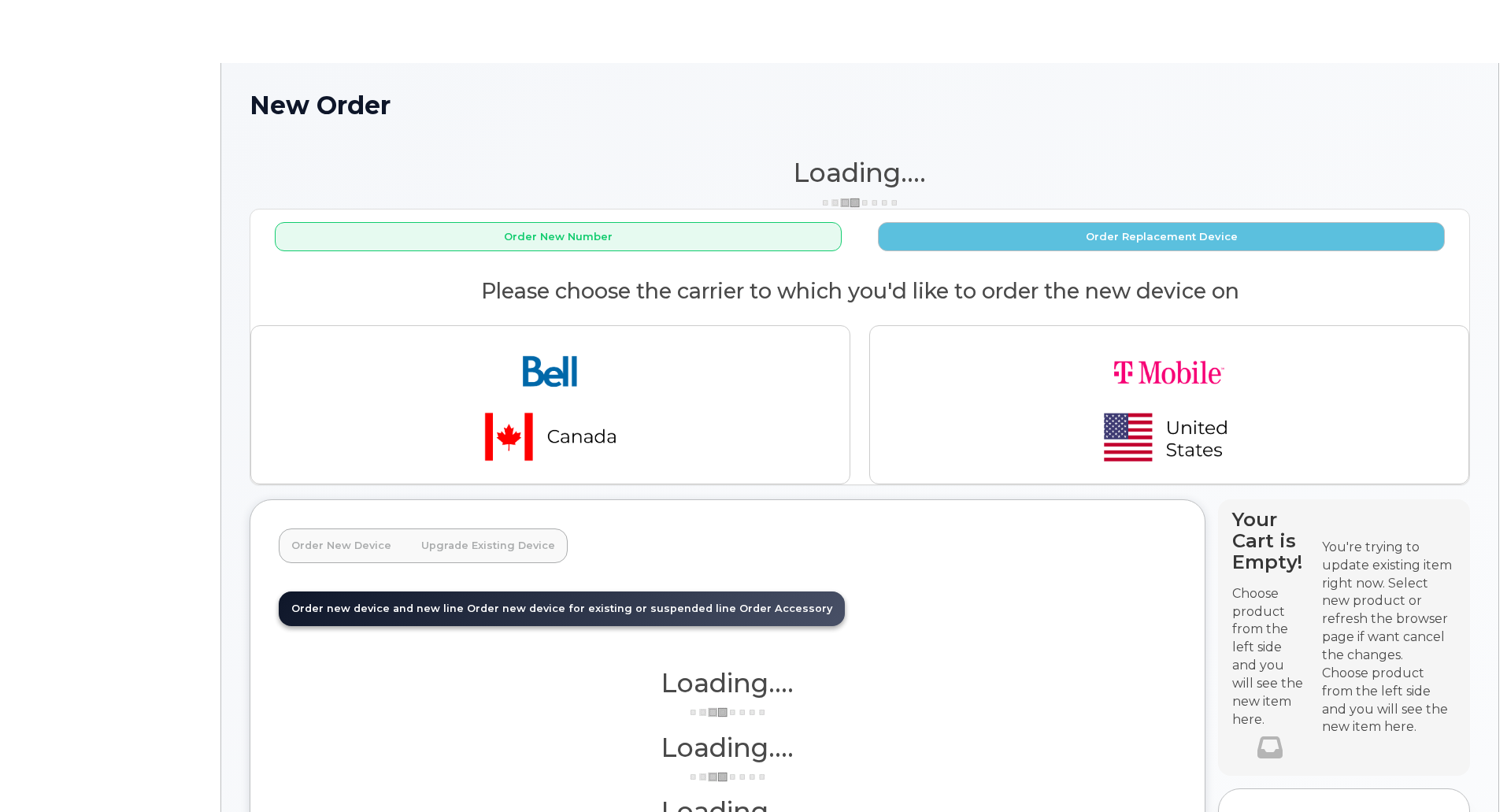 The height and width of the screenshot is (812, 1507). Describe the element at coordinates (1170, 405) in the screenshot. I see `img: t-mobile-78392d334a420d5b7f0e63d4fa81f6287a21d394dc80d677554bb55bbab1186f.png` at that location.